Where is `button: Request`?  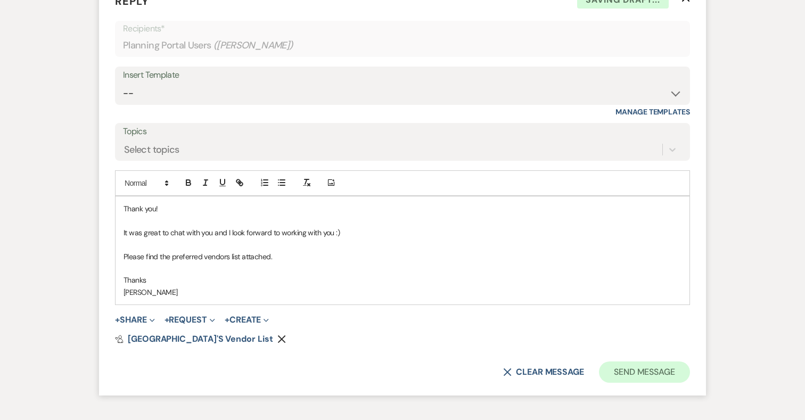
button: Request is located at coordinates (190, 320).